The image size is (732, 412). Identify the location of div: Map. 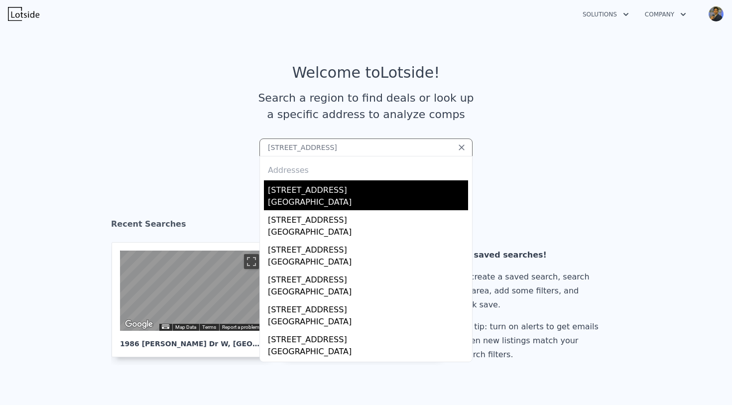
(191, 290).